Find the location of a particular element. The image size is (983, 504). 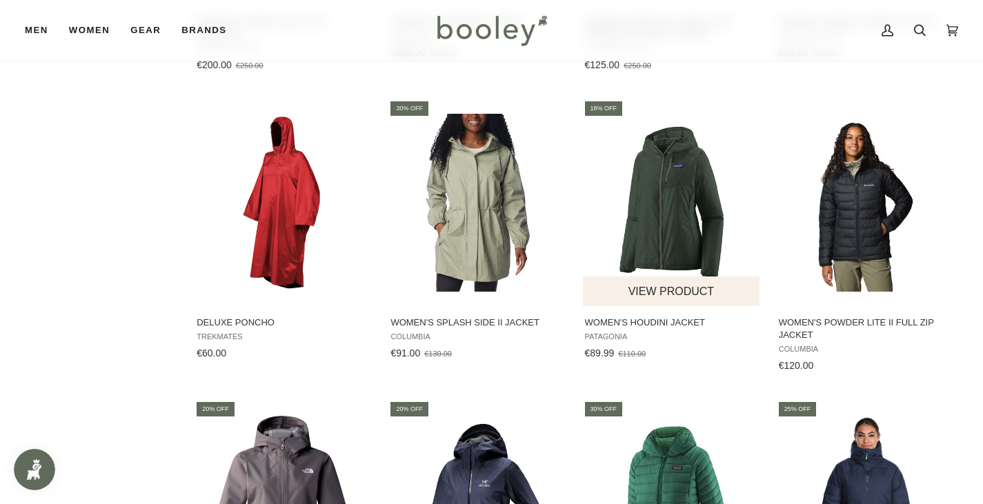

span: €130.00 is located at coordinates (438, 354).